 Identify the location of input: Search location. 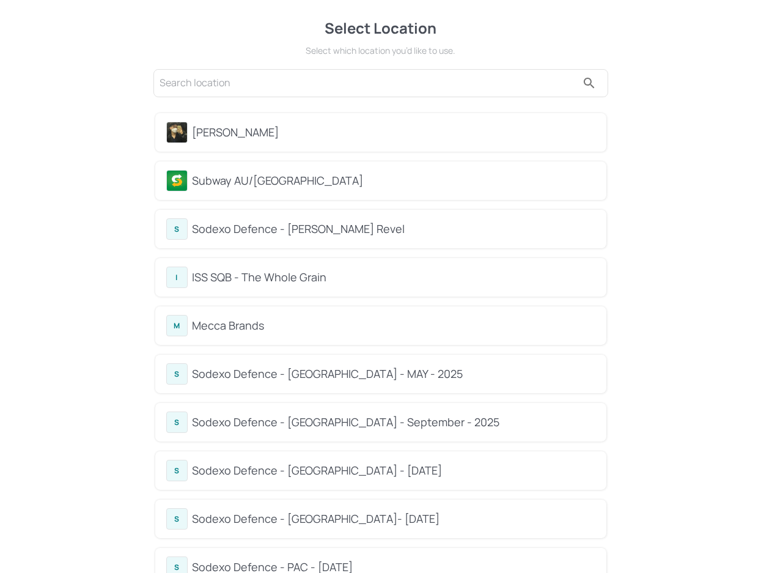
(369, 83).